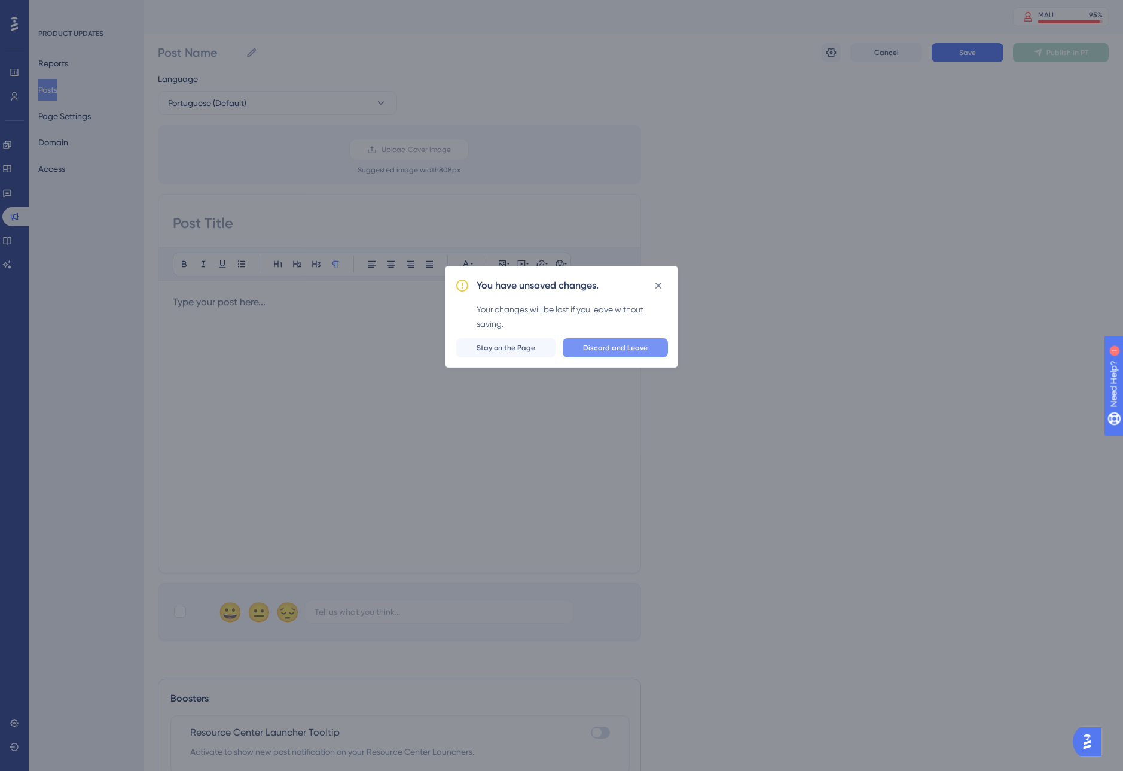  What do you see at coordinates (573, 316) in the screenshot?
I see `div: Your changes will be lost if you leave without saving.` at bounding box center [573, 316].